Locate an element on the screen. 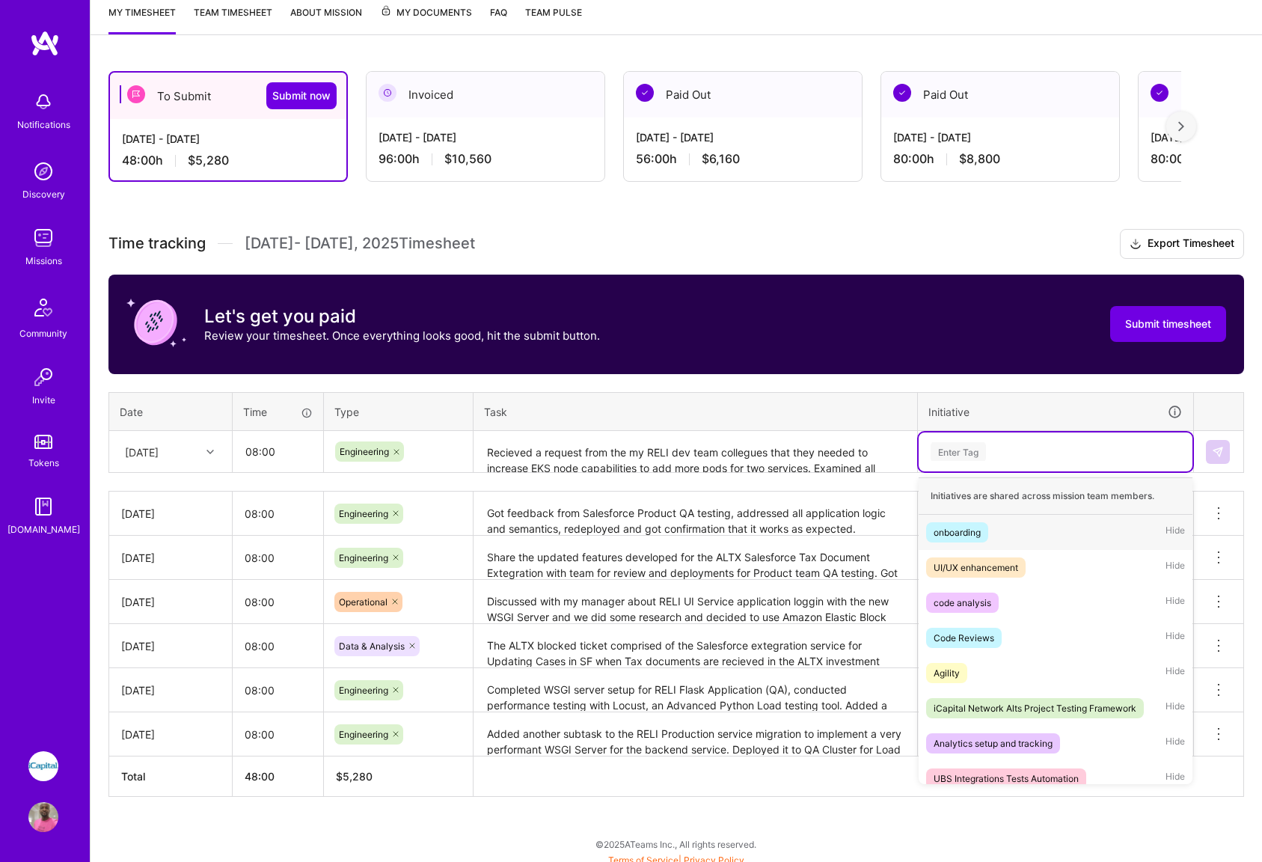 The height and width of the screenshot is (862, 1262). img: teamwork is located at coordinates (43, 238).